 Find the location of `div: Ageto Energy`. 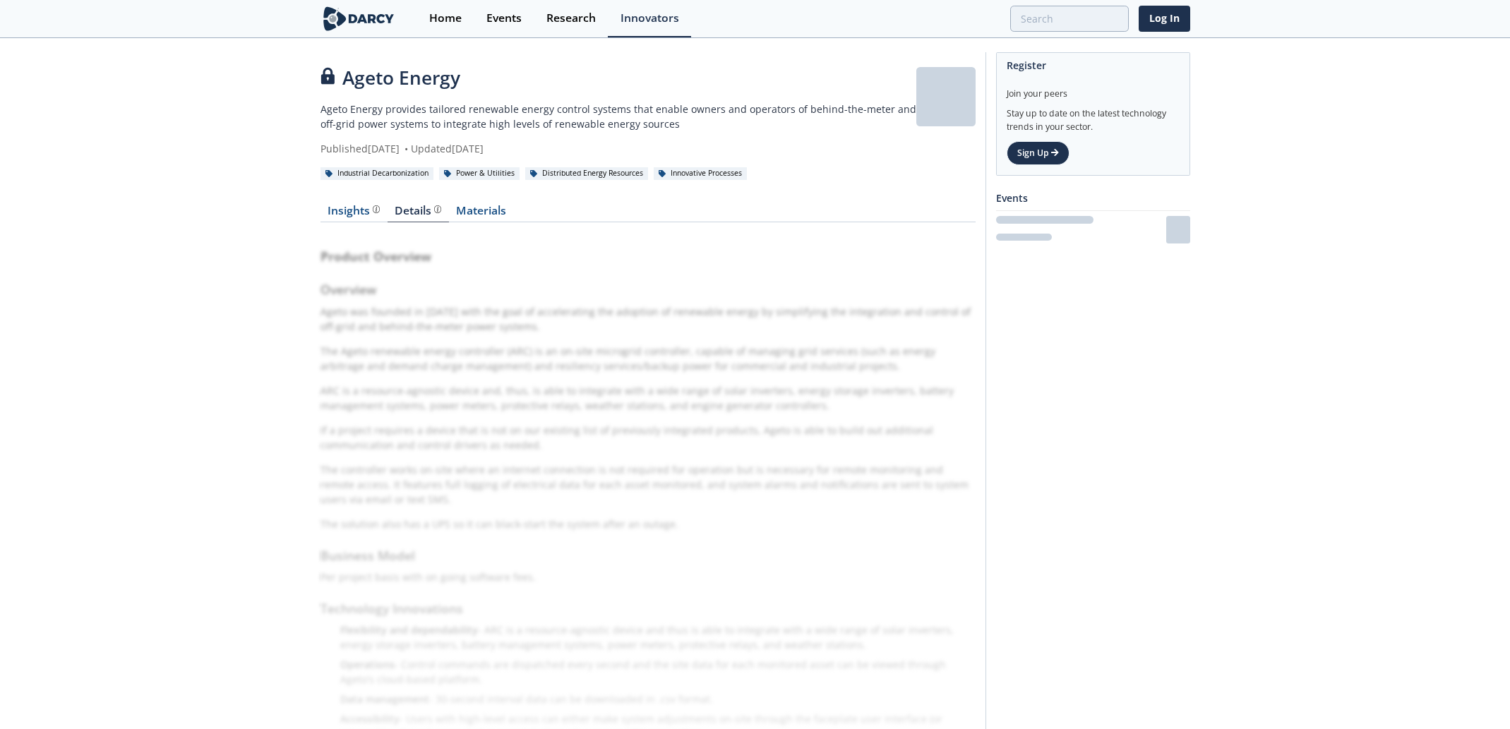

div: Ageto Energy is located at coordinates (619, 78).